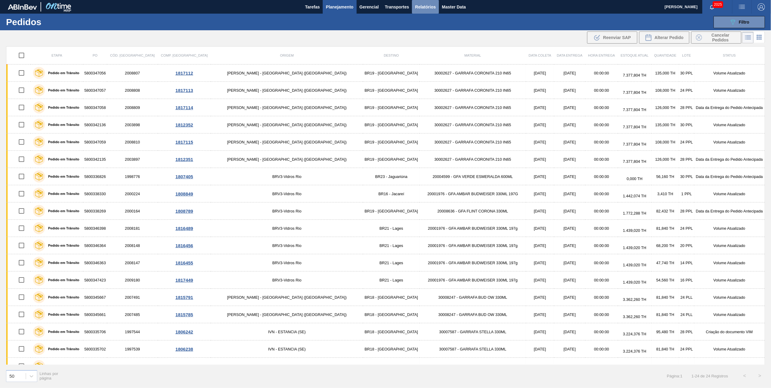 The image size is (771, 388). I want to click on td: 5800335702, so click(95, 349).